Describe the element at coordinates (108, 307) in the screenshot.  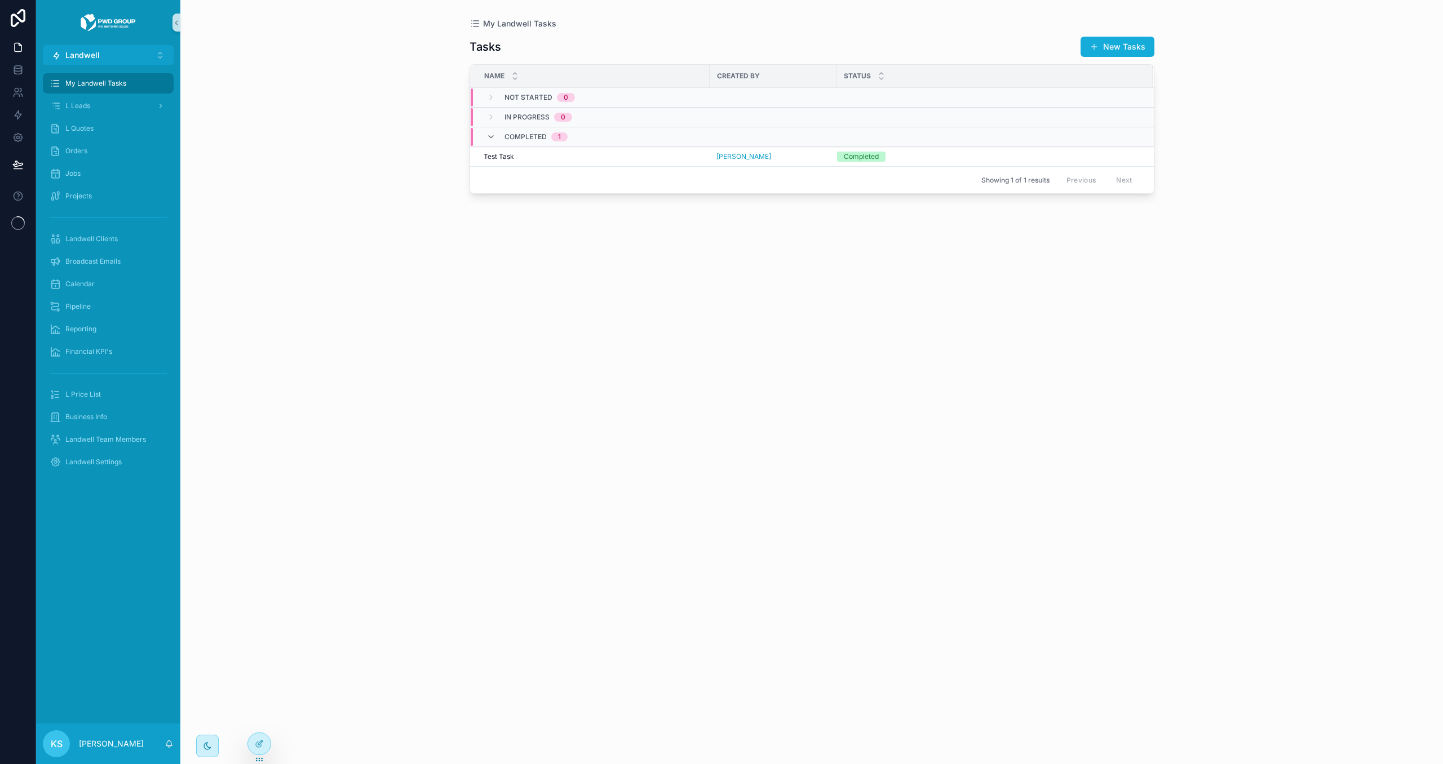
I see `a: Pipeline` at that location.